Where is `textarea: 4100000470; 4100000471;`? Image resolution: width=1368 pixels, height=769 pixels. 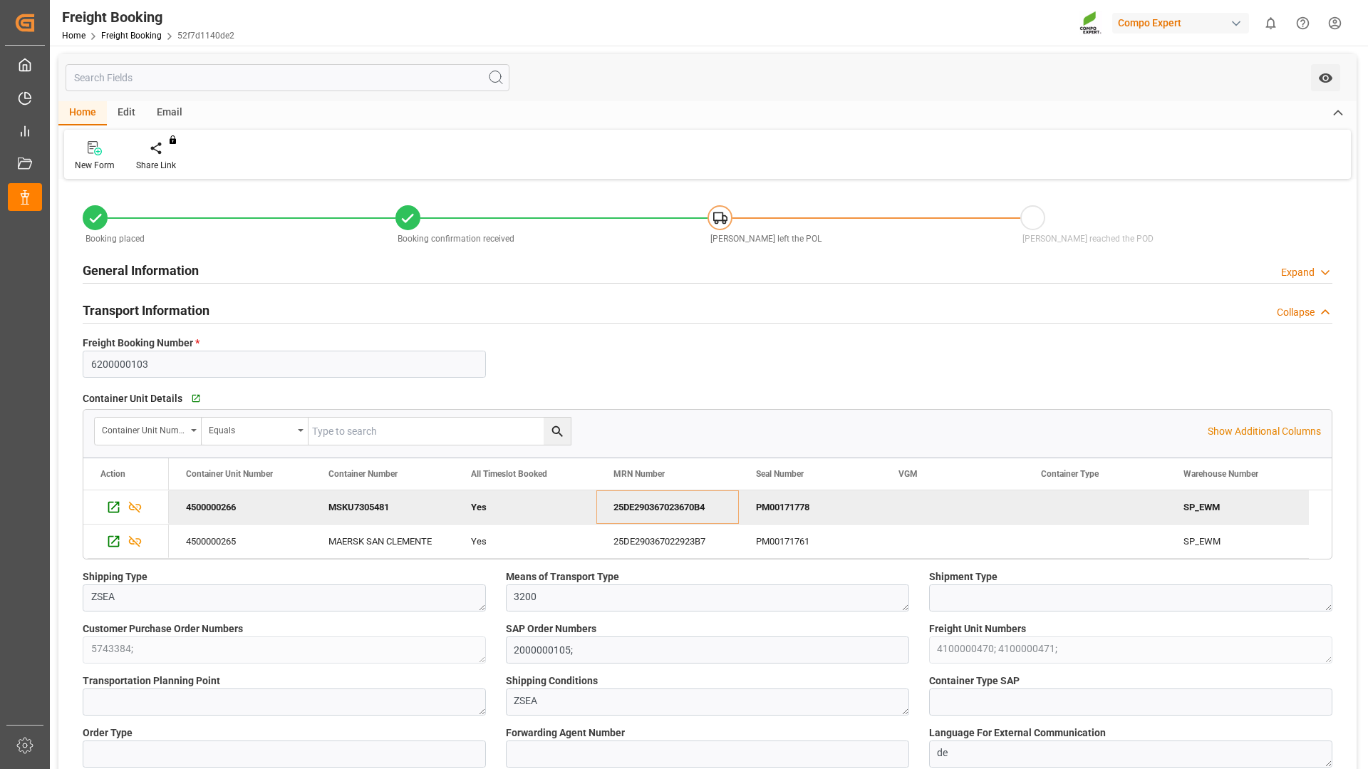 textarea: 4100000470; 4100000471; is located at coordinates (1130, 650).